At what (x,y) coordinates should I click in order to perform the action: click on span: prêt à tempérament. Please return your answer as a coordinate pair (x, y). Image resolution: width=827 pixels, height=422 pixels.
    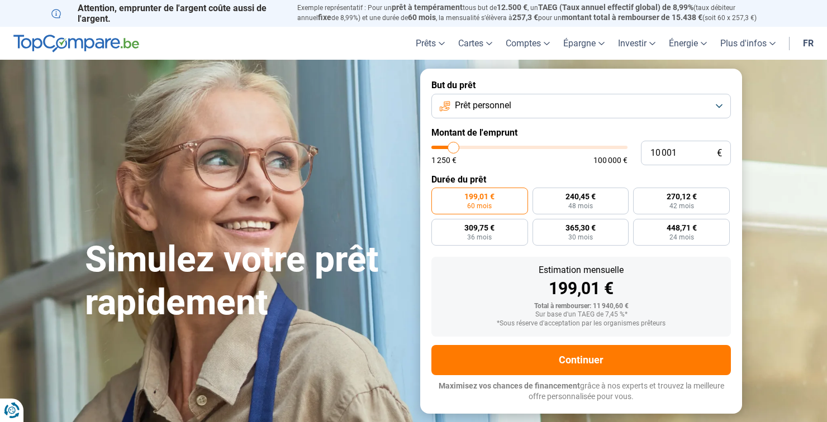
    Looking at the image, I should click on (427, 7).